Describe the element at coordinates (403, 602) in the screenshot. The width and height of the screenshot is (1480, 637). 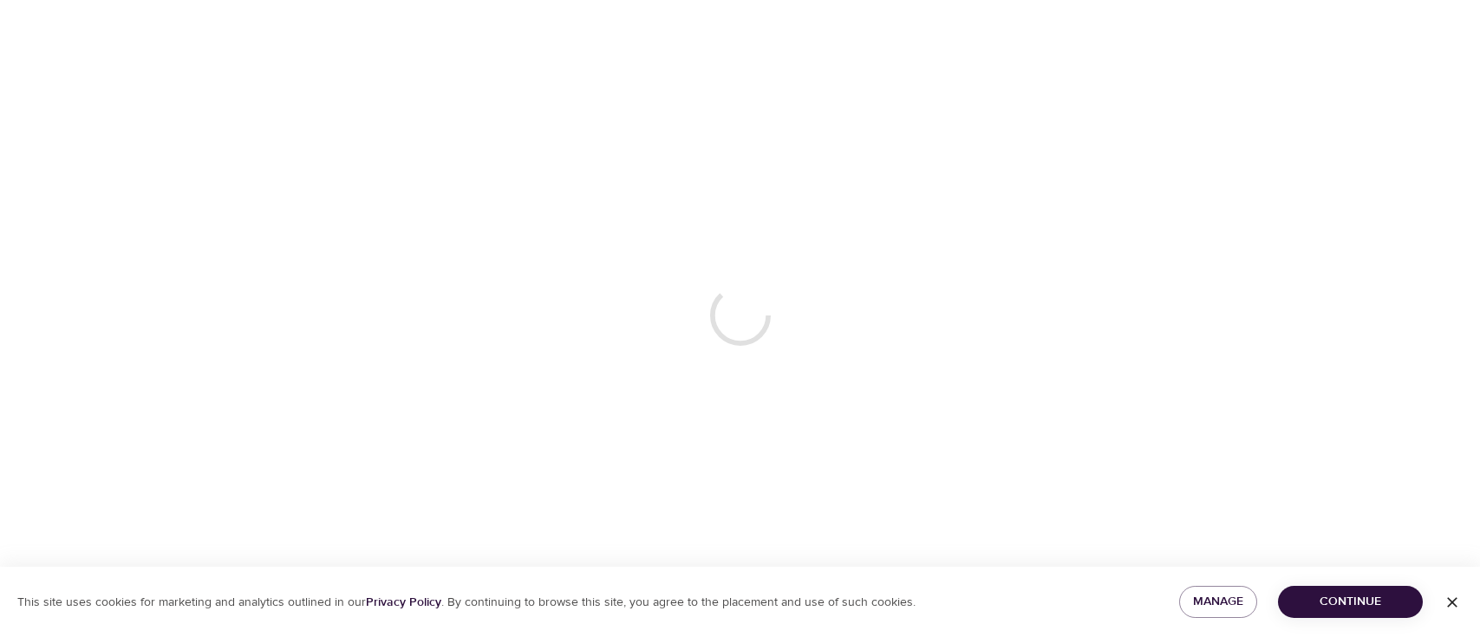
I see `b: Privacy Policy` at that location.